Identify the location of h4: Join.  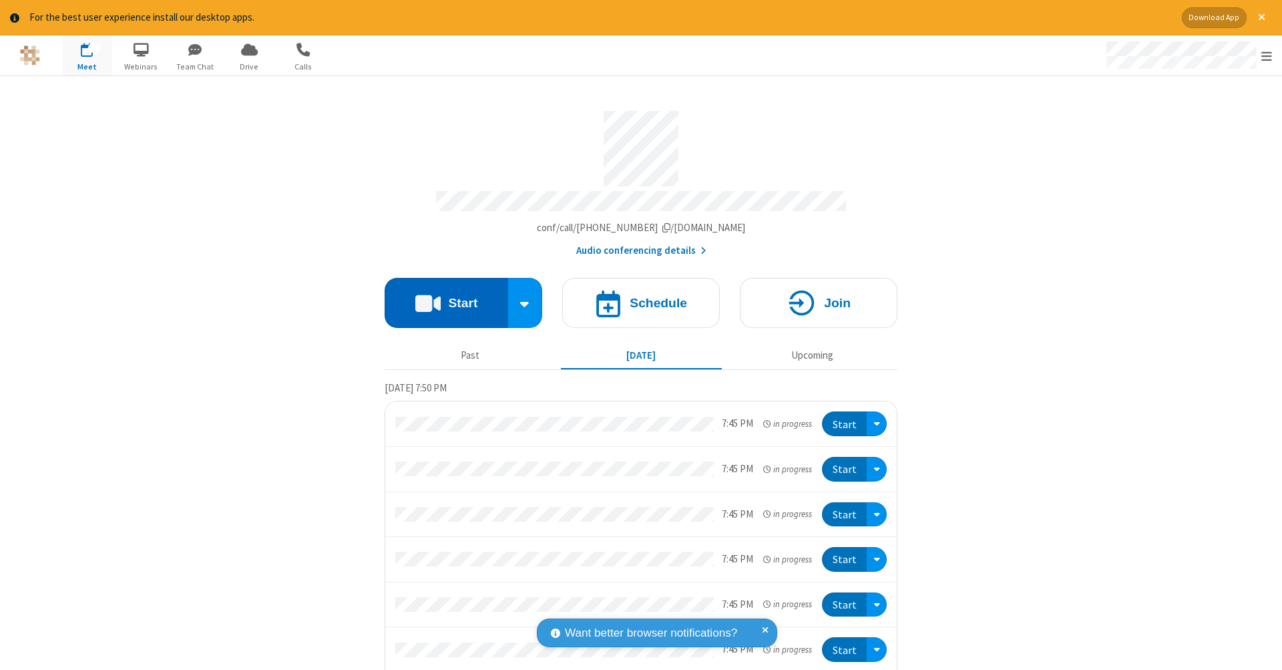
(838, 303).